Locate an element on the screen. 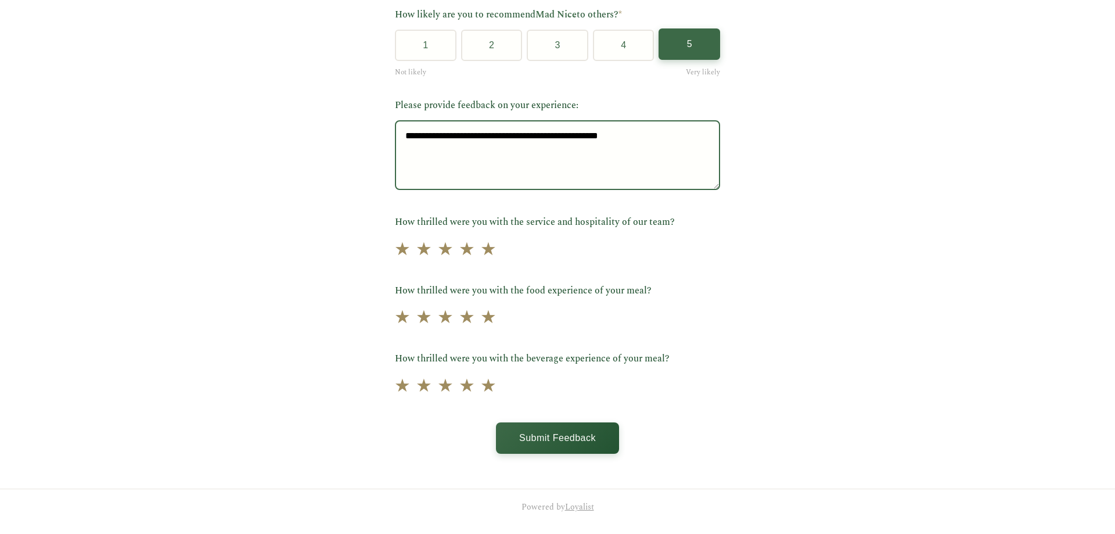 The width and height of the screenshot is (1115, 534). button: 2 is located at coordinates (492, 45).